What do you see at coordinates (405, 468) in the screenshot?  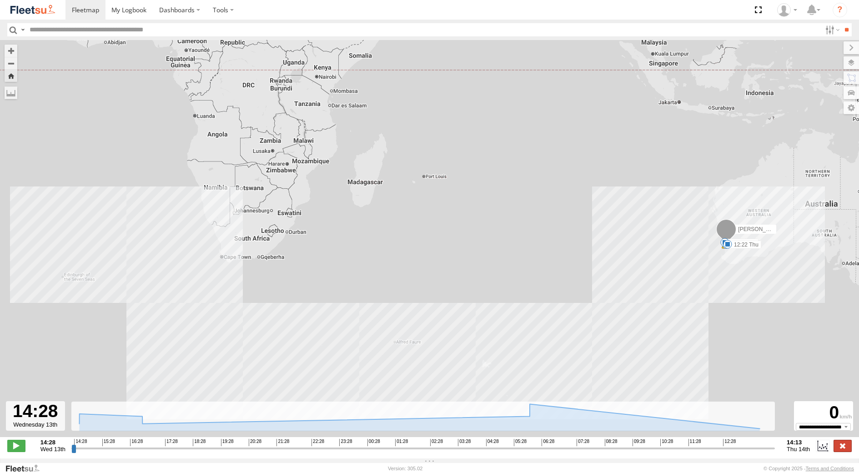 I see `div: Version: 305.02` at bounding box center [405, 468].